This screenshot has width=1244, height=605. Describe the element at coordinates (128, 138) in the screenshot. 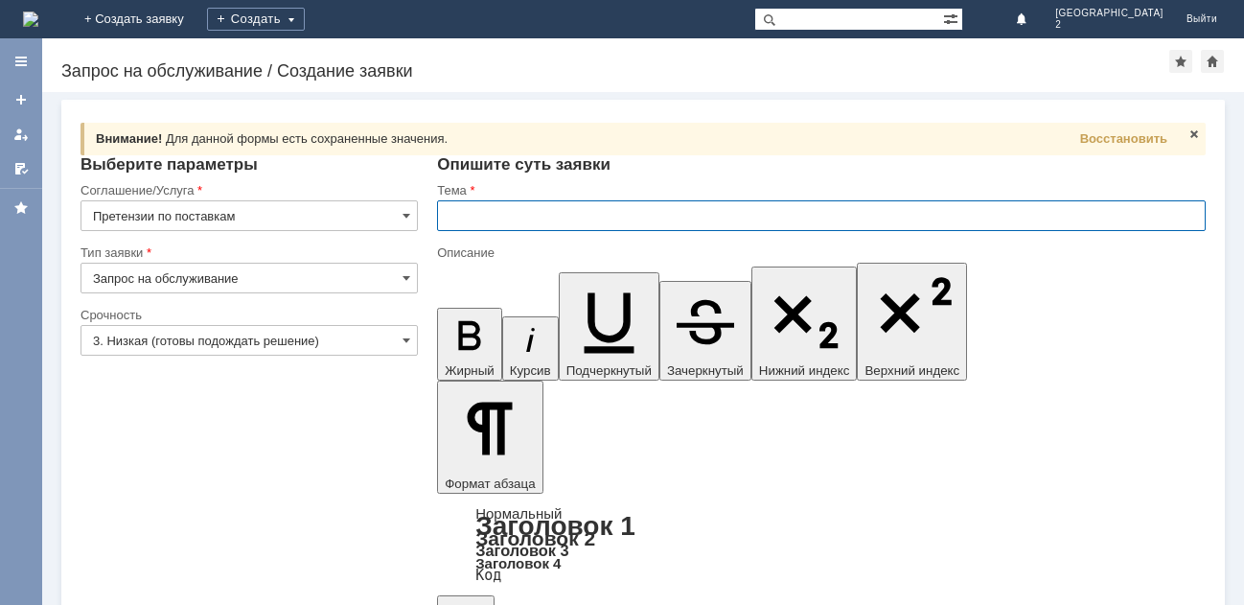

I see `span: Внимание!` at that location.